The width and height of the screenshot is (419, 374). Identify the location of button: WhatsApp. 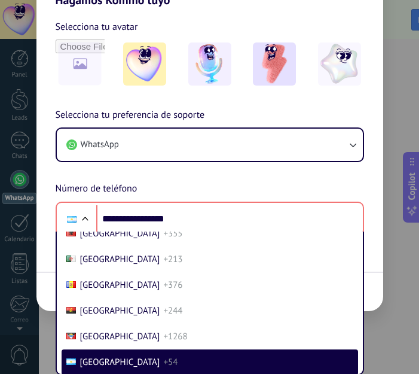
(210, 145).